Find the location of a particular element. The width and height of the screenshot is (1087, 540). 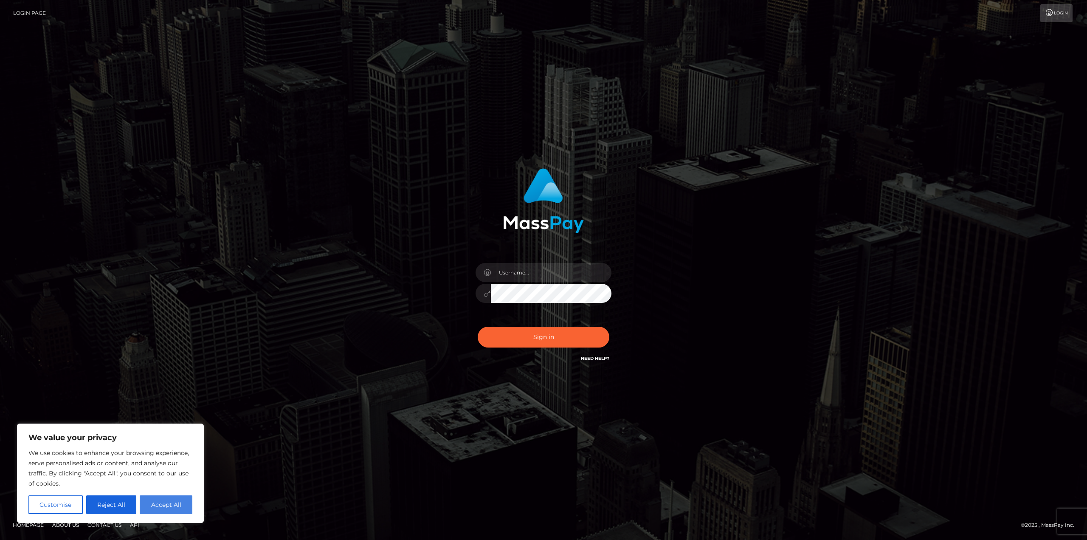

a: About Us is located at coordinates (65, 524).